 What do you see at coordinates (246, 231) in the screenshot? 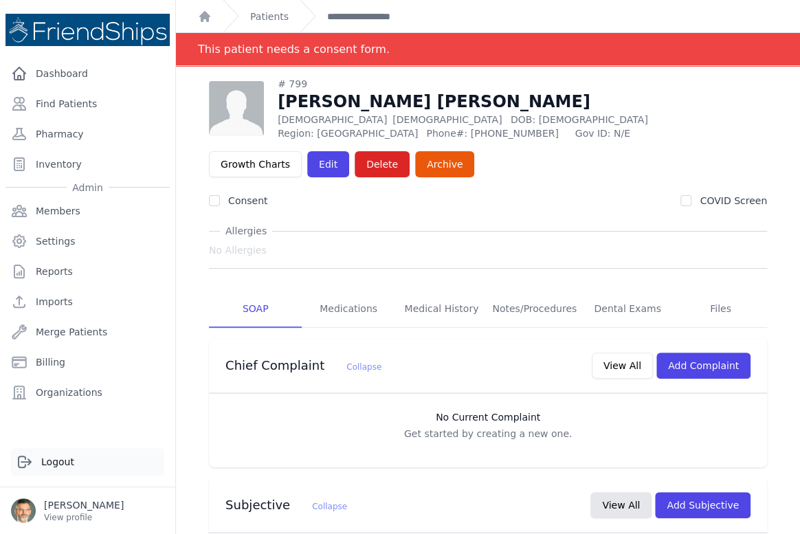
I see `span: Allergies` at bounding box center [246, 231].